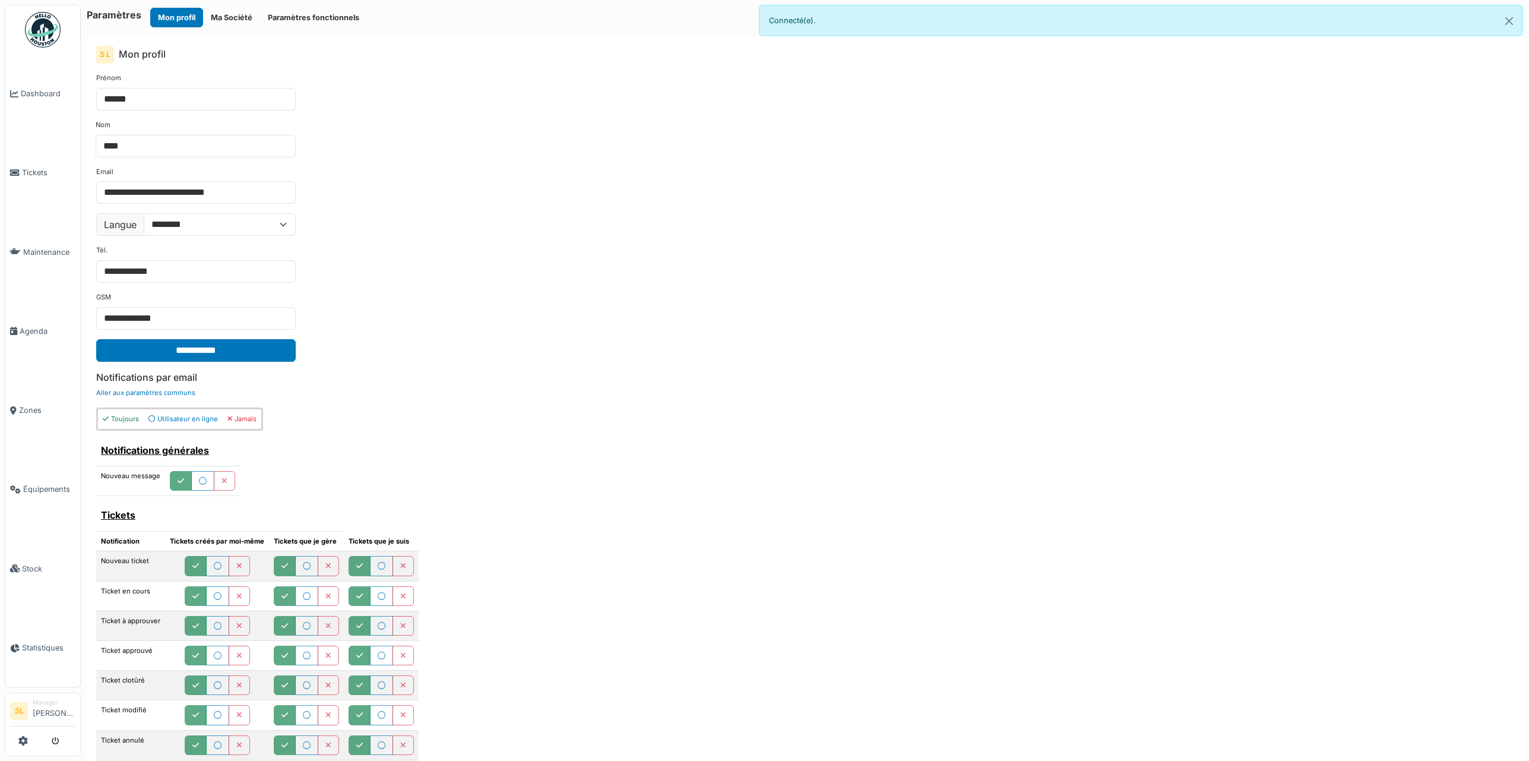  I want to click on span: Zones, so click(47, 410).